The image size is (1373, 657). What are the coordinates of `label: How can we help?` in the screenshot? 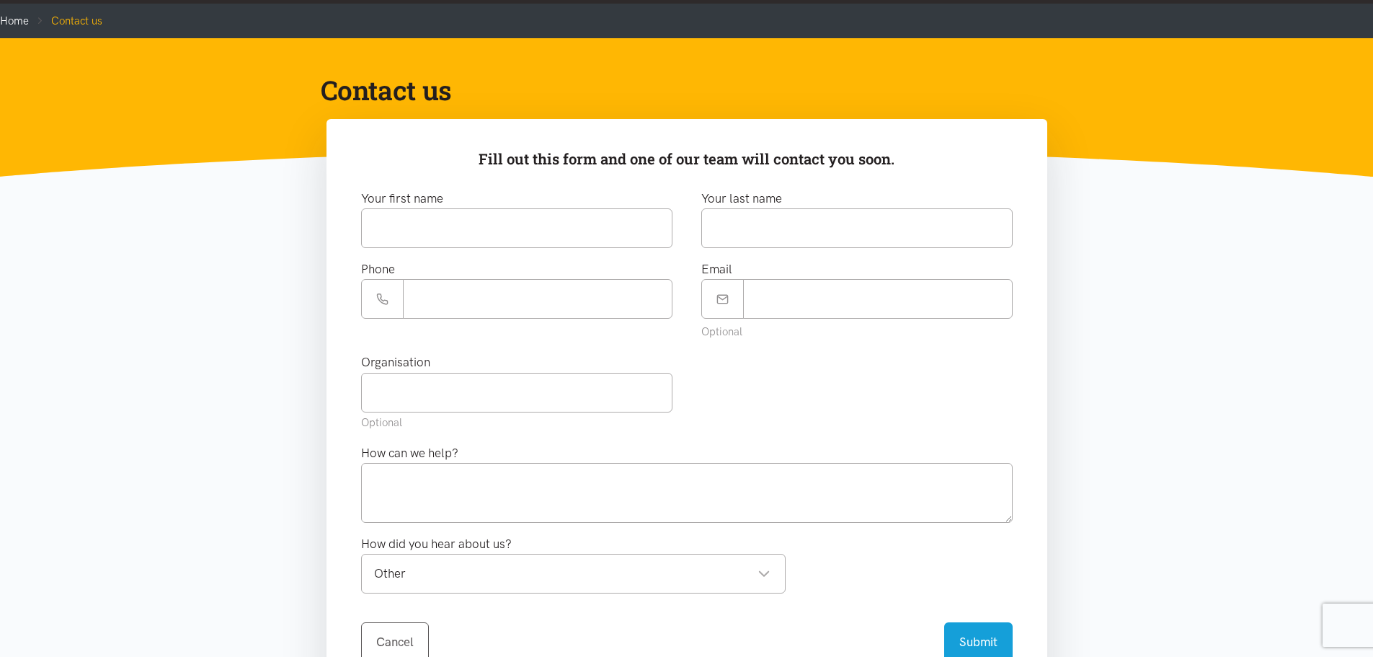 It's located at (409, 453).